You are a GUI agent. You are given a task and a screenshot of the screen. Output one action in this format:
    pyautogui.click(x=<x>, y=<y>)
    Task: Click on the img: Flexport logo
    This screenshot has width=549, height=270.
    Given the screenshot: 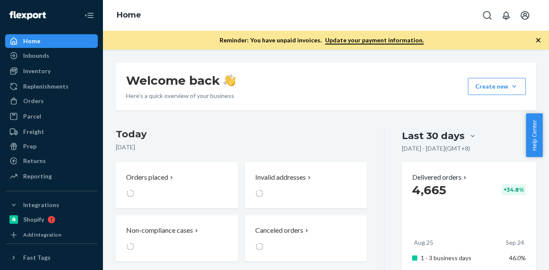 What is the action you would take?
    pyautogui.click(x=27, y=15)
    